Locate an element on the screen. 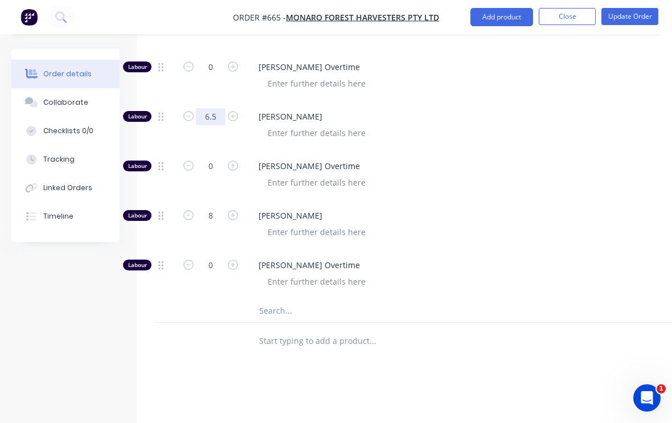  button: Linked Orders is located at coordinates (66, 188).